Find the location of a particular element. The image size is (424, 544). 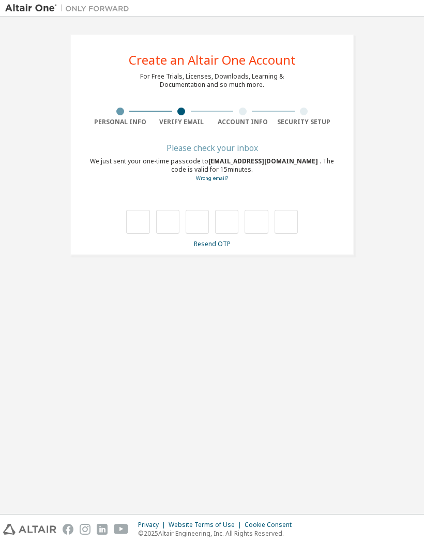

div: Security Setup is located at coordinates (304, 122).